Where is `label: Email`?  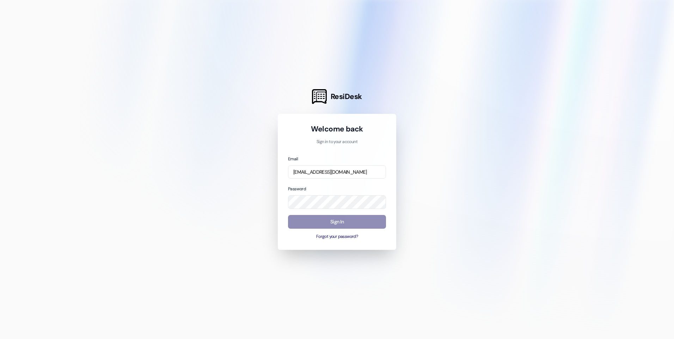 label: Email is located at coordinates (293, 159).